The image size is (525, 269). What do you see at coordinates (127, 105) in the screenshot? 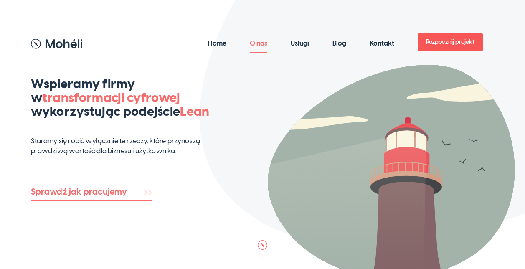
I see `h1: Wspieramy firmy w wykorzystując podejście` at bounding box center [127, 105].